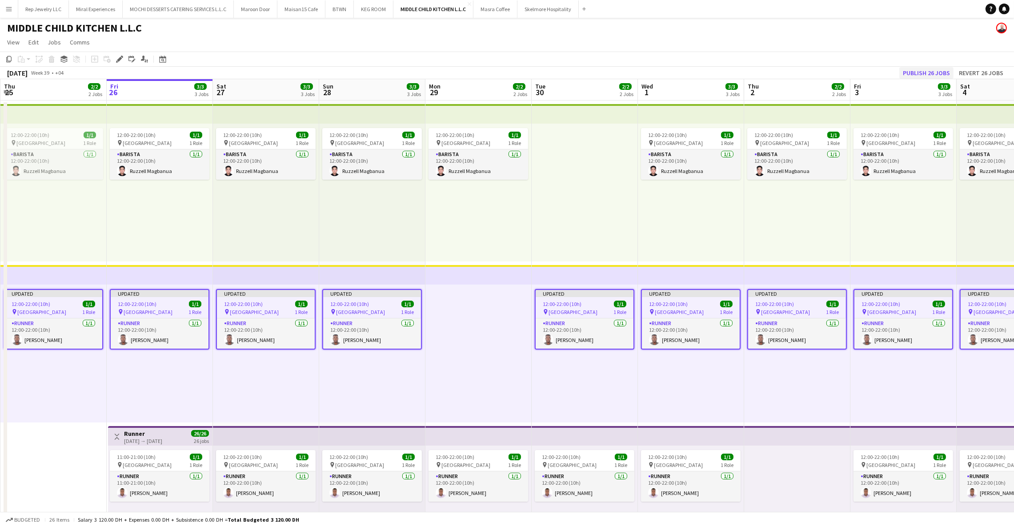  What do you see at coordinates (44, 9) in the screenshot?
I see `button: Rep Jewelry LLC` at bounding box center [44, 9].